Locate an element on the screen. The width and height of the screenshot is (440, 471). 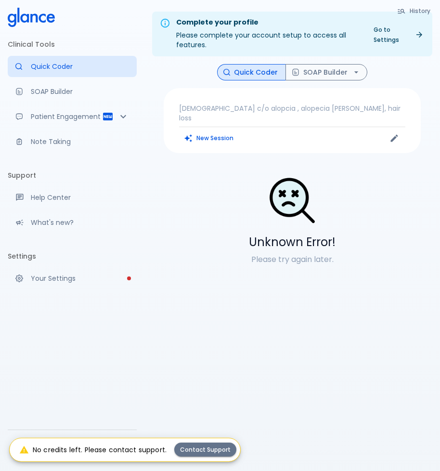
button: History is located at coordinates (414, 11).